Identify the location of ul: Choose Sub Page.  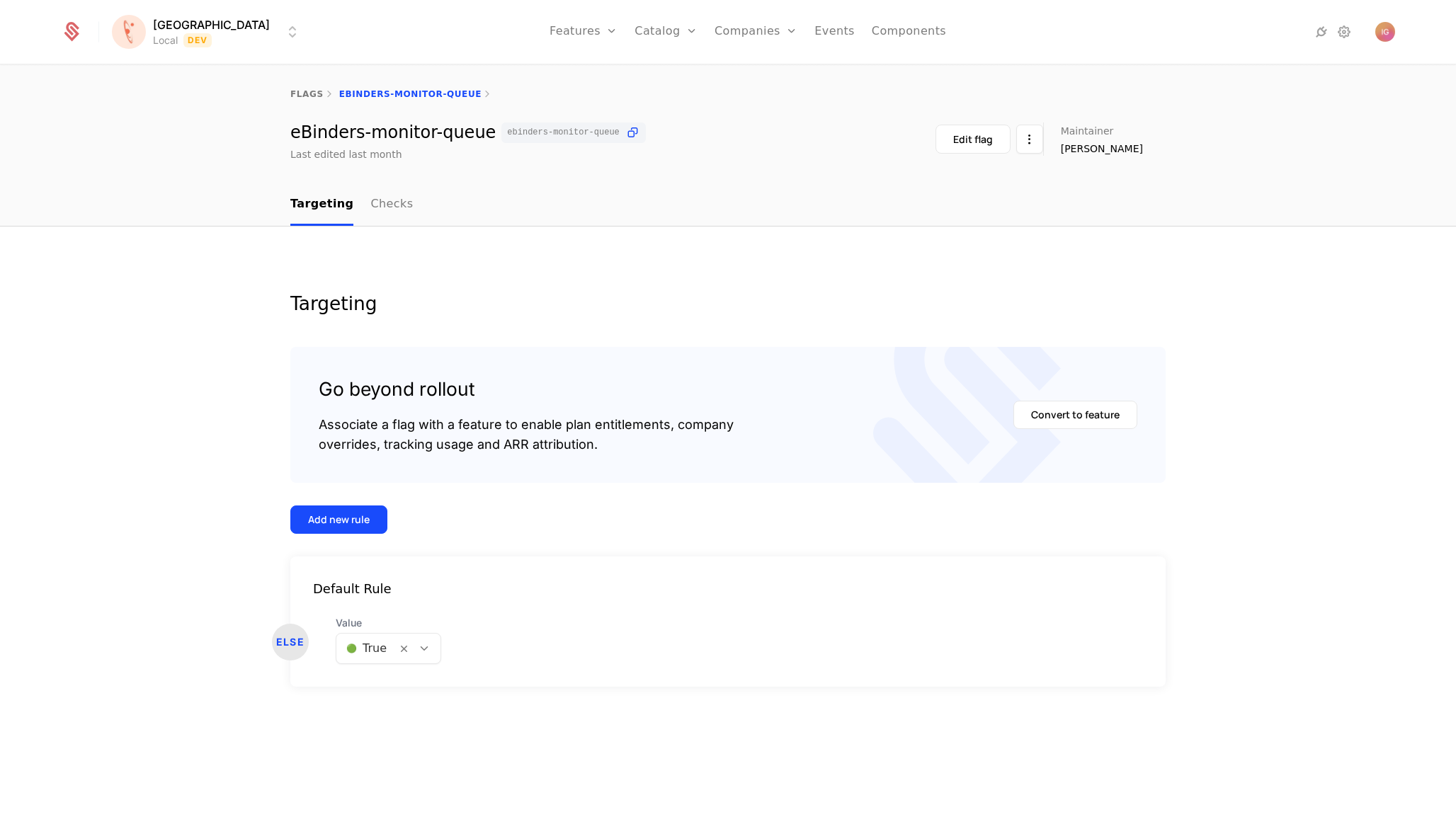
(351, 205).